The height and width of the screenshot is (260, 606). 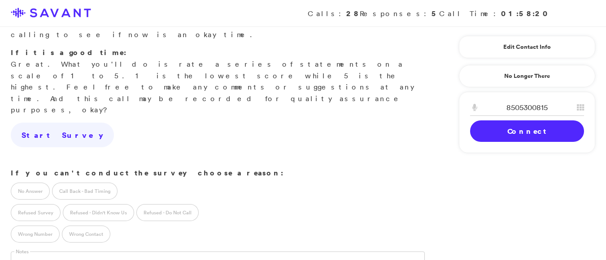 I want to click on a: Edit Contact Info, so click(x=527, y=47).